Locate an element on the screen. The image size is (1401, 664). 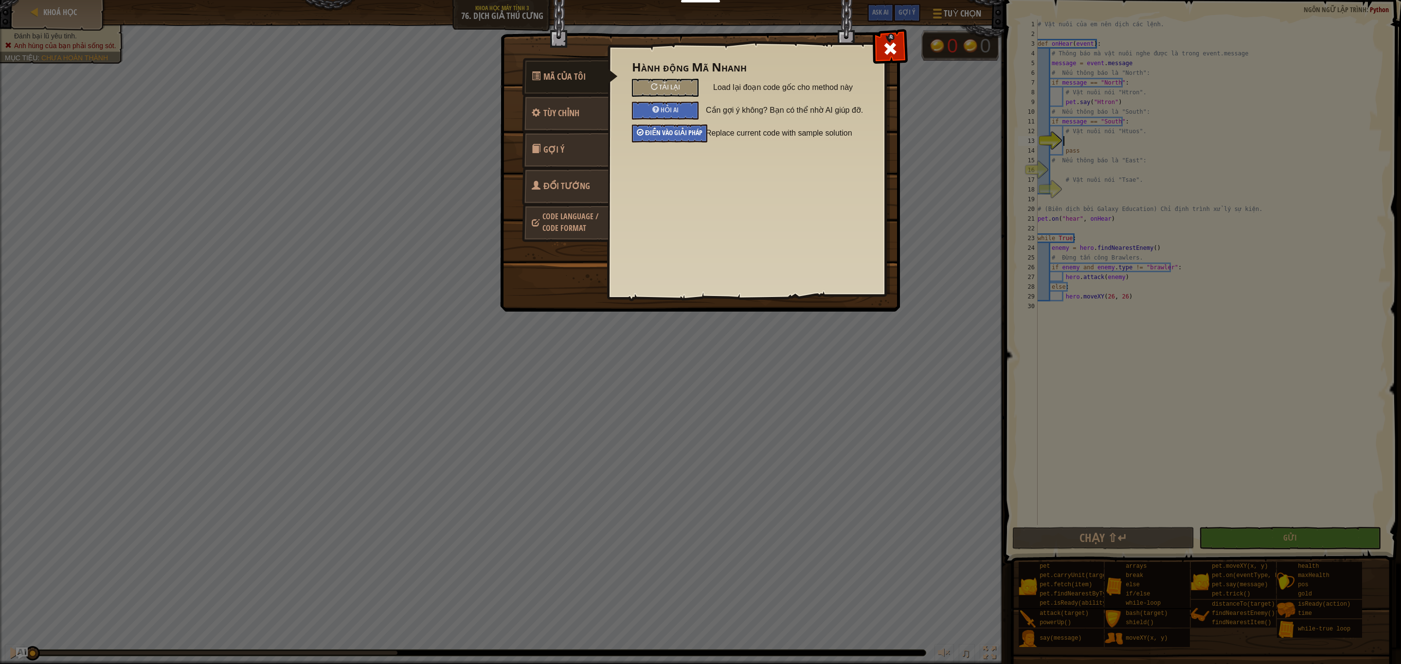
div: Hỏi AI is located at coordinates (665, 110).